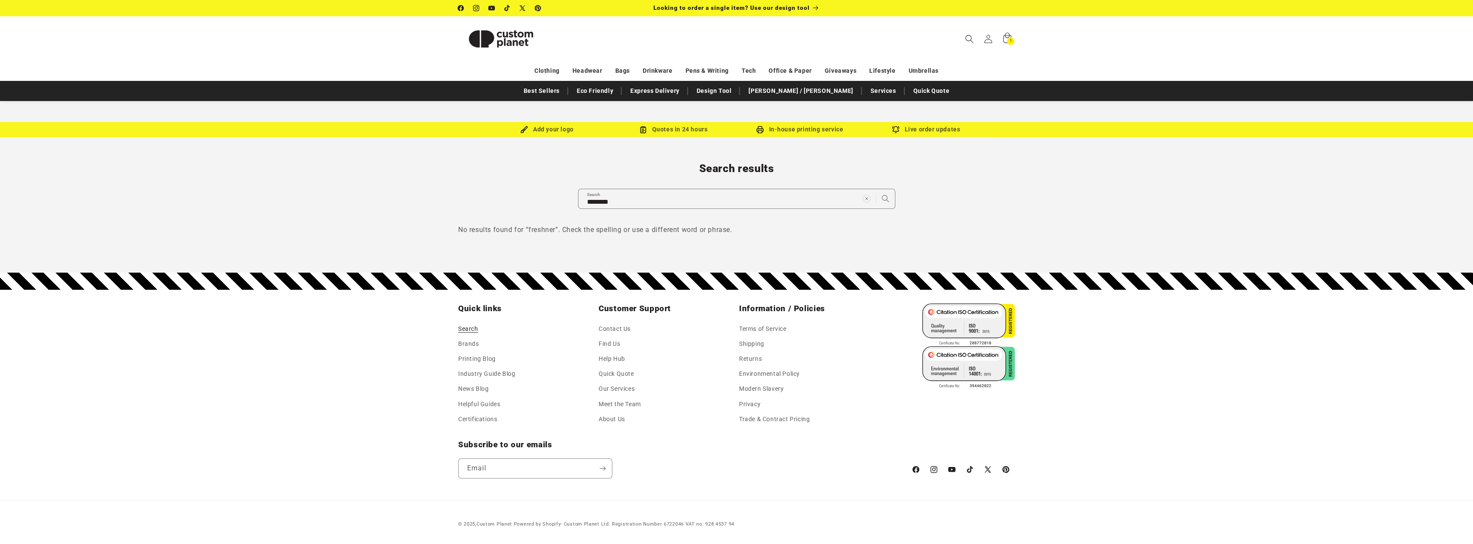  I want to click on a: News Blog, so click(473, 389).